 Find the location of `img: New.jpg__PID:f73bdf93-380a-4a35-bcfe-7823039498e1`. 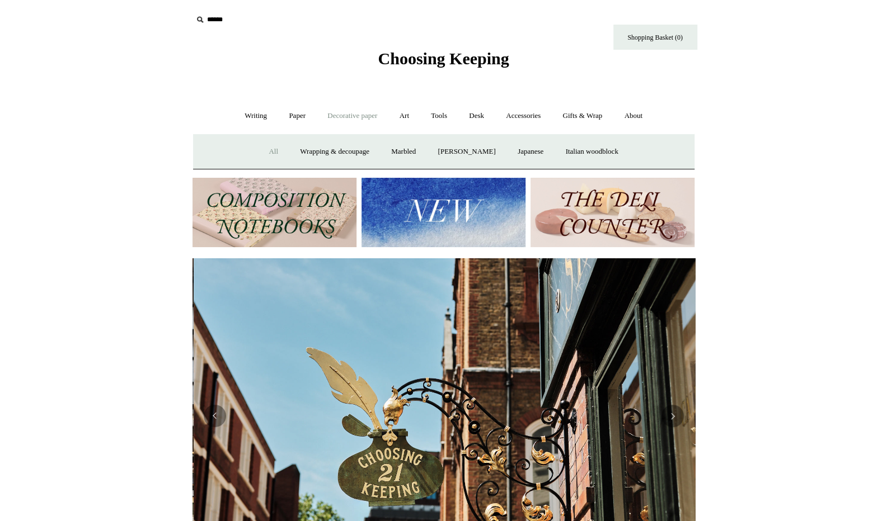

img: New.jpg__PID:f73bdf93-380a-4a35-bcfe-7823039498e1 is located at coordinates (443, 213).